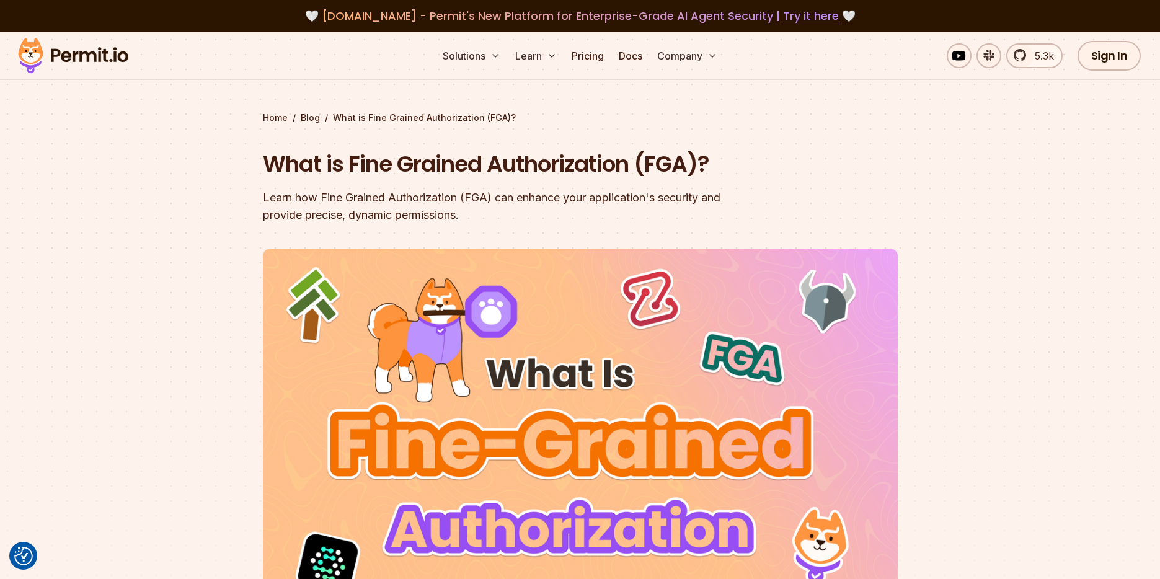  What do you see at coordinates (24, 556) in the screenshot?
I see `button: Consent Preferences` at bounding box center [24, 556].